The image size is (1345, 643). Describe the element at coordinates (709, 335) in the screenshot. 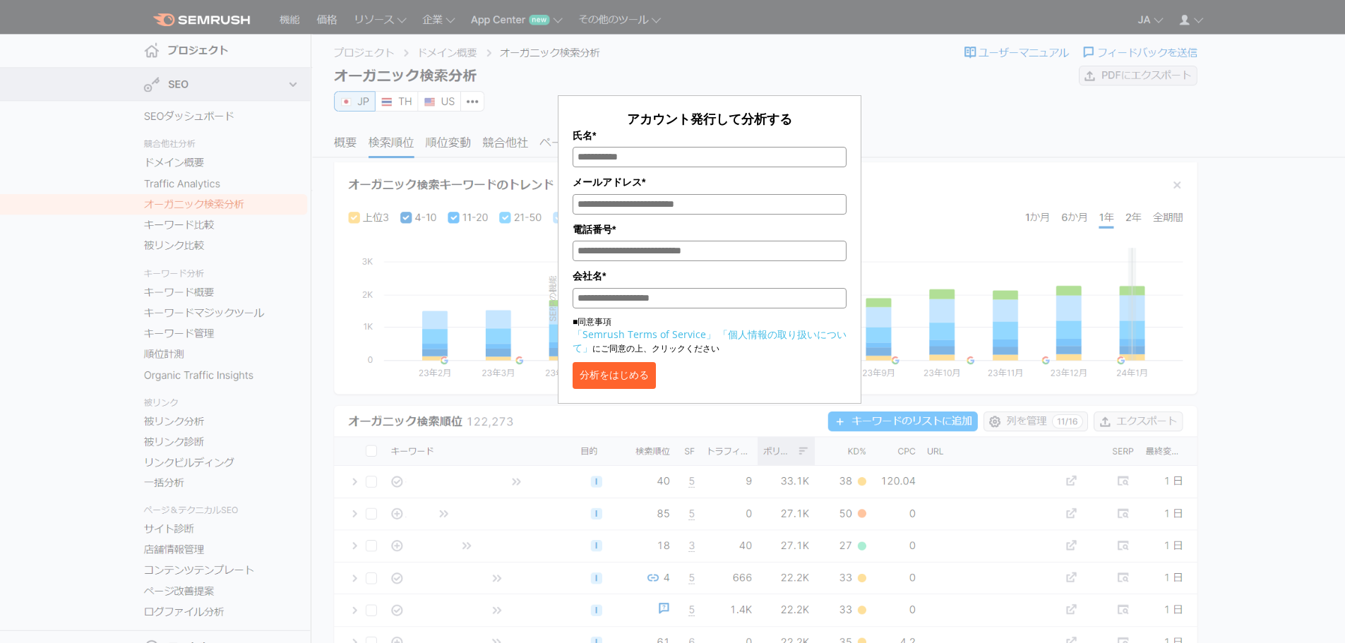

I see `p: ■同意事項 にご同意の上、クリックください` at that location.